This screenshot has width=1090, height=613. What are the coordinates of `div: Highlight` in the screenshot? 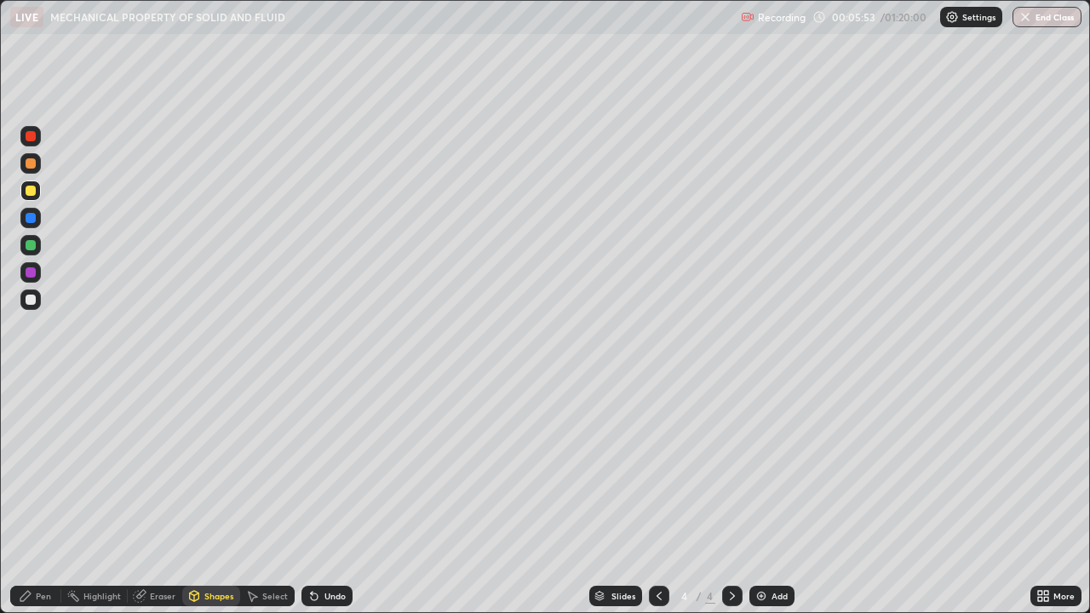 It's located at (102, 596).